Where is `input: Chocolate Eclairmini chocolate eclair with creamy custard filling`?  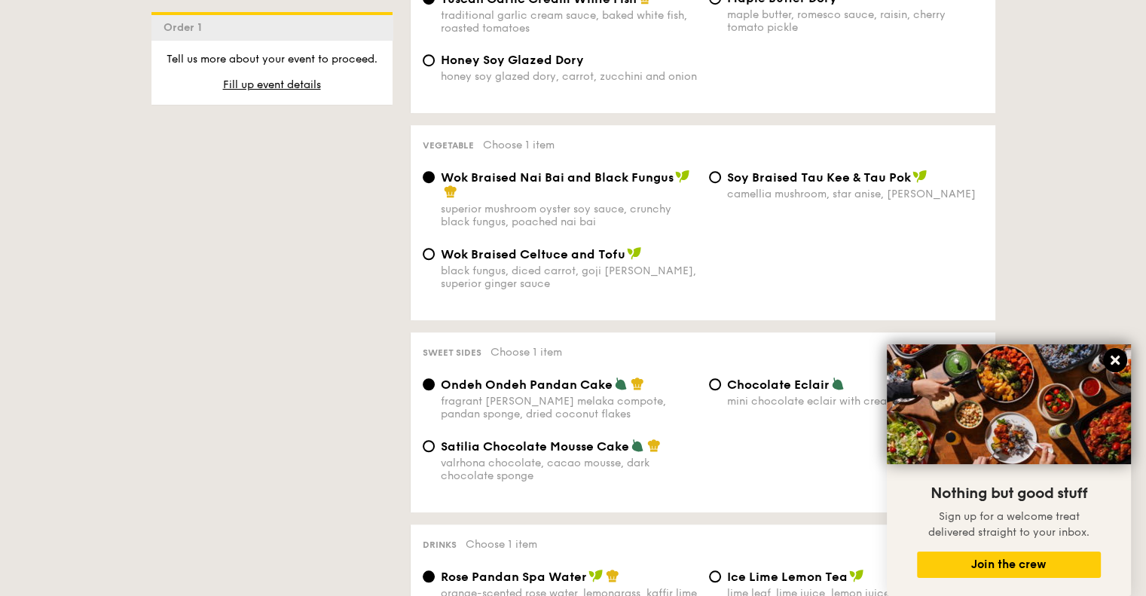 input: Chocolate Eclairmini chocolate eclair with creamy custard filling is located at coordinates (715, 384).